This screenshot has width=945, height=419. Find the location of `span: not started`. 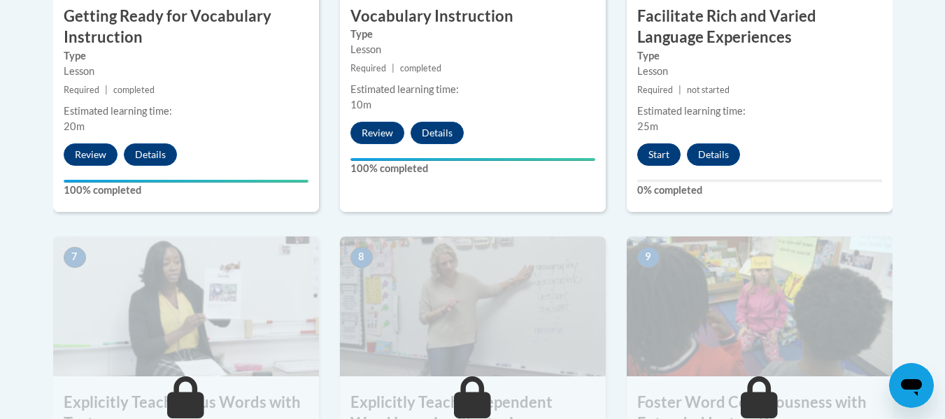

span: not started is located at coordinates (708, 90).